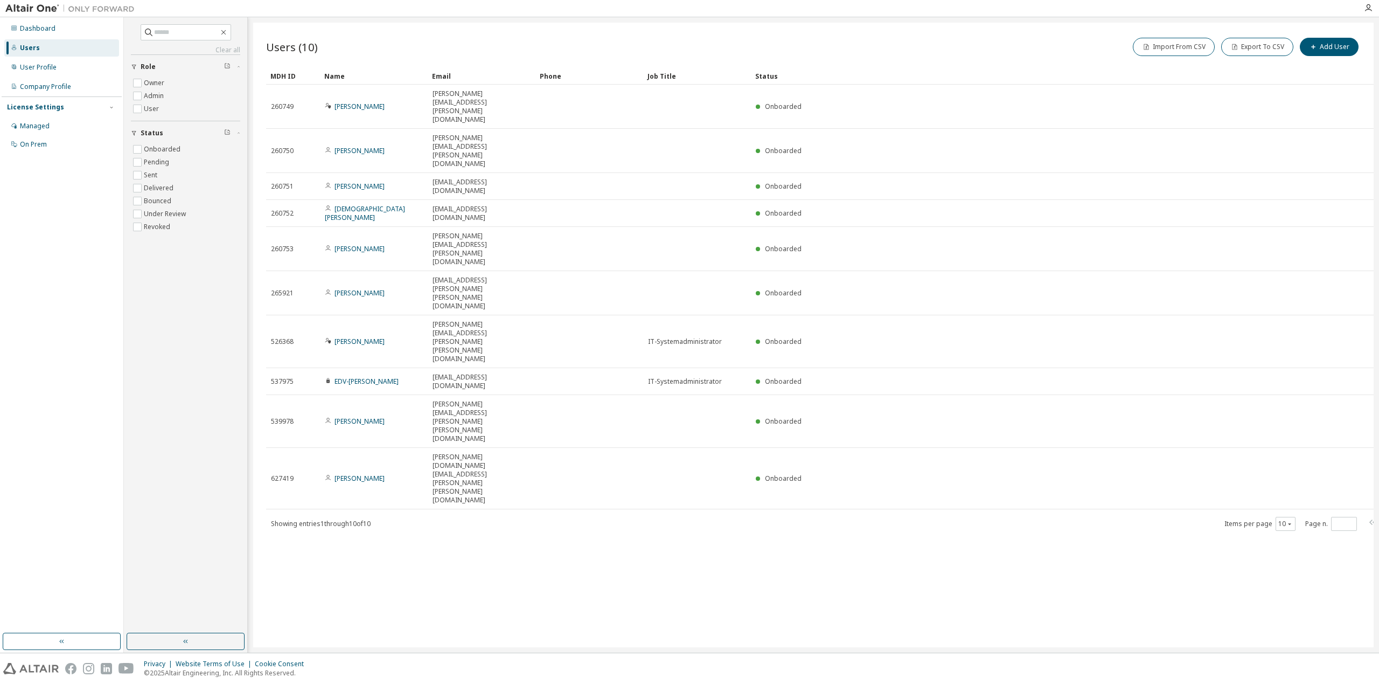  I want to click on button: Add User, so click(1329, 47).